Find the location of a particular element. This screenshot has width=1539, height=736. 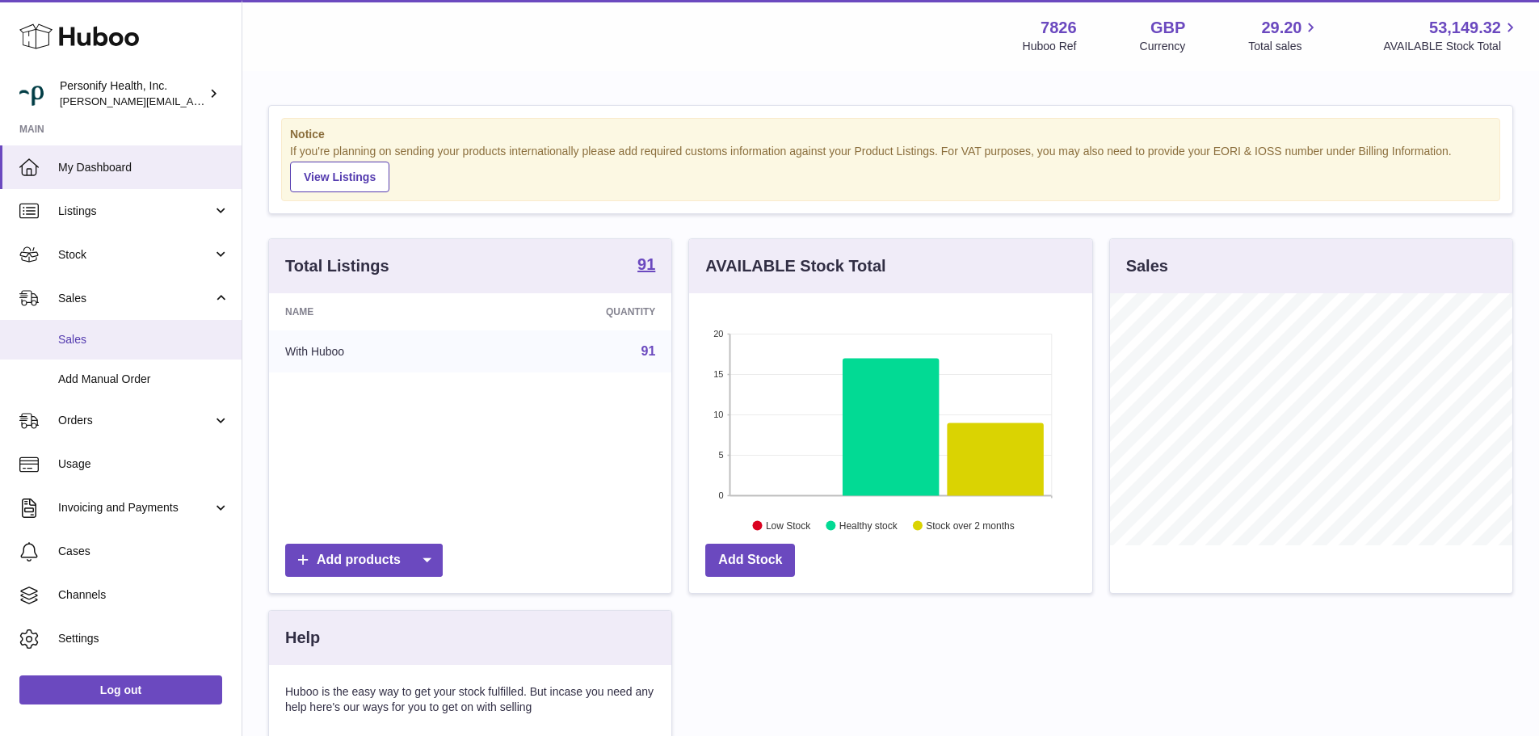

span: Channels is located at coordinates (144, 595).